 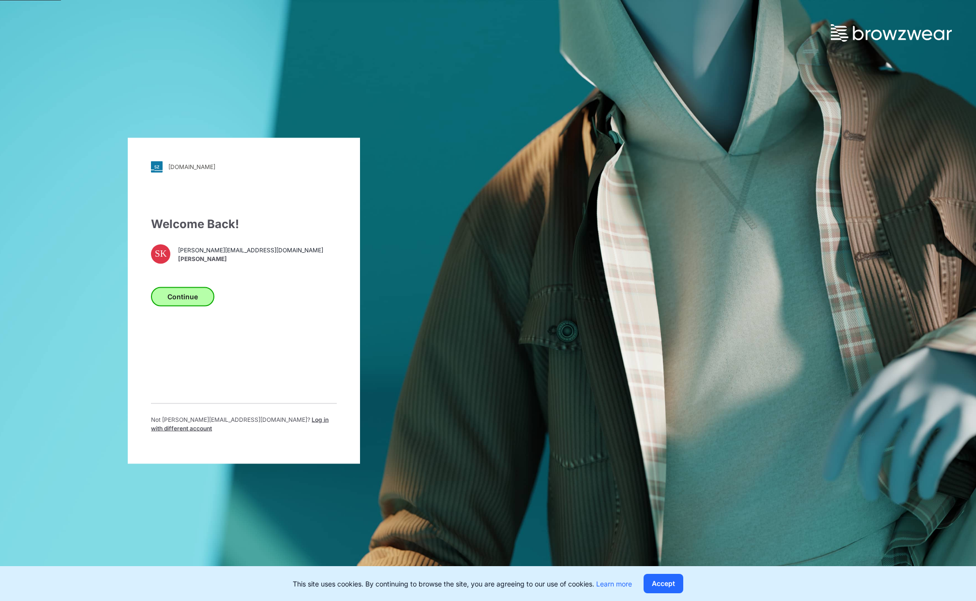 What do you see at coordinates (892, 33) in the screenshot?
I see `img: browzwear-logo.73288ffb.svg` at bounding box center [892, 33].